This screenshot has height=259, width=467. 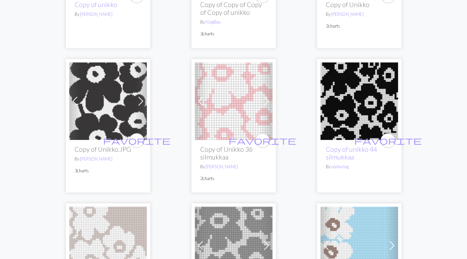 I want to click on a: noriluring, so click(x=340, y=167).